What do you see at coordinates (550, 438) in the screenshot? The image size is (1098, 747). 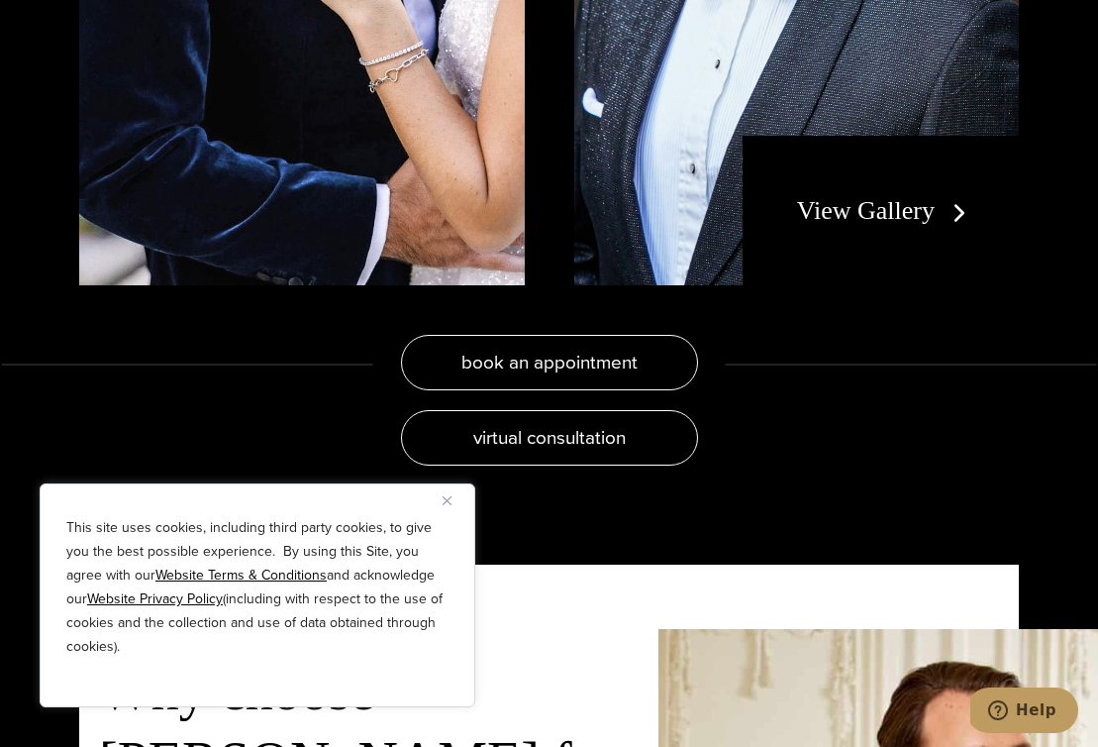 I see `a: virtual consultation` at bounding box center [550, 438].